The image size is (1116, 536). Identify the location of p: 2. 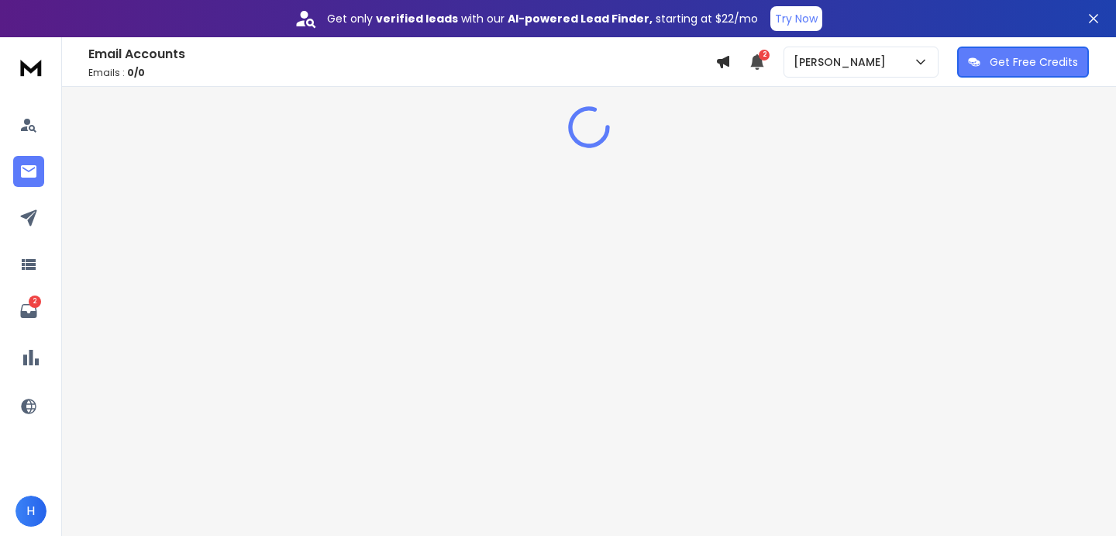
(35, 301).